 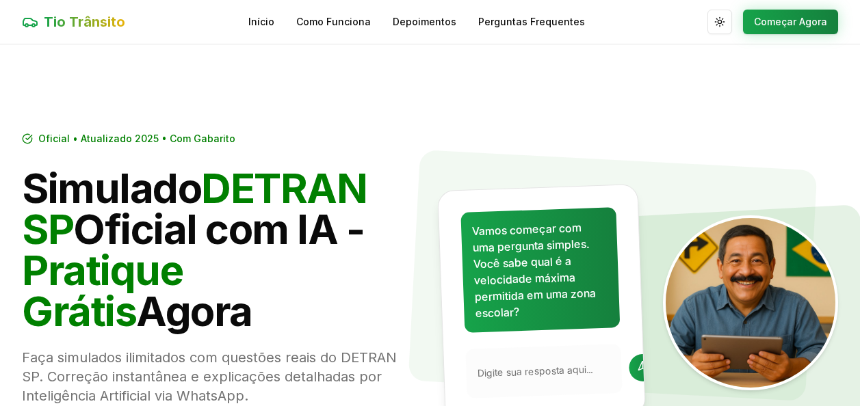 What do you see at coordinates (220, 377) in the screenshot?
I see `p: Faça simulados ilimitados com questões reais do DETRAN SP. Correção instantânea e explicações det...` at bounding box center [220, 377].